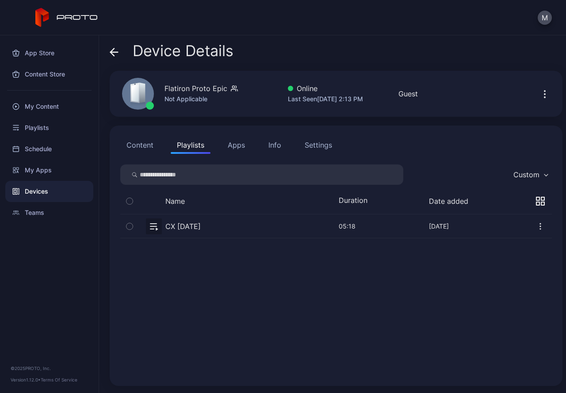 The width and height of the screenshot is (566, 393). I want to click on div: Guest, so click(408, 94).